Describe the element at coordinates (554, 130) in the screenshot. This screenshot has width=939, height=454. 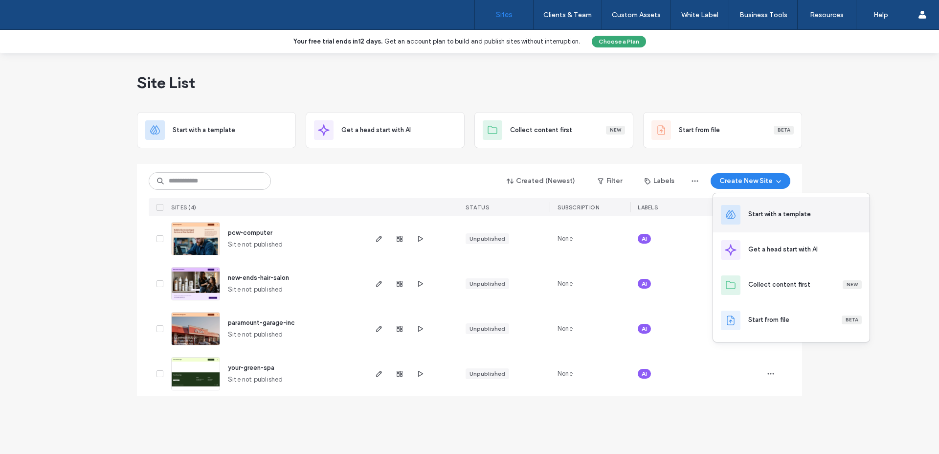
I see `div: Collect content firstNew` at that location.